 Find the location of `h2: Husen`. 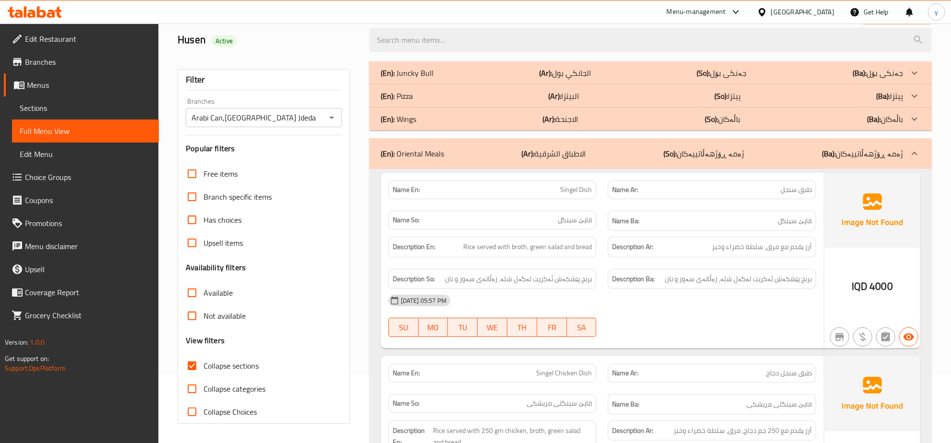

h2: Husen is located at coordinates (267, 40).